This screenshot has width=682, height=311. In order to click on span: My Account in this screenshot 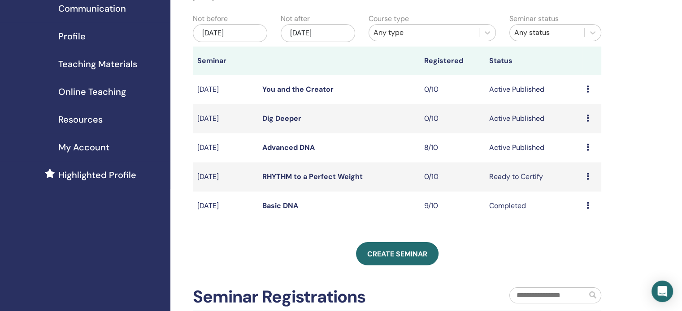, I will do `click(84, 147)`.